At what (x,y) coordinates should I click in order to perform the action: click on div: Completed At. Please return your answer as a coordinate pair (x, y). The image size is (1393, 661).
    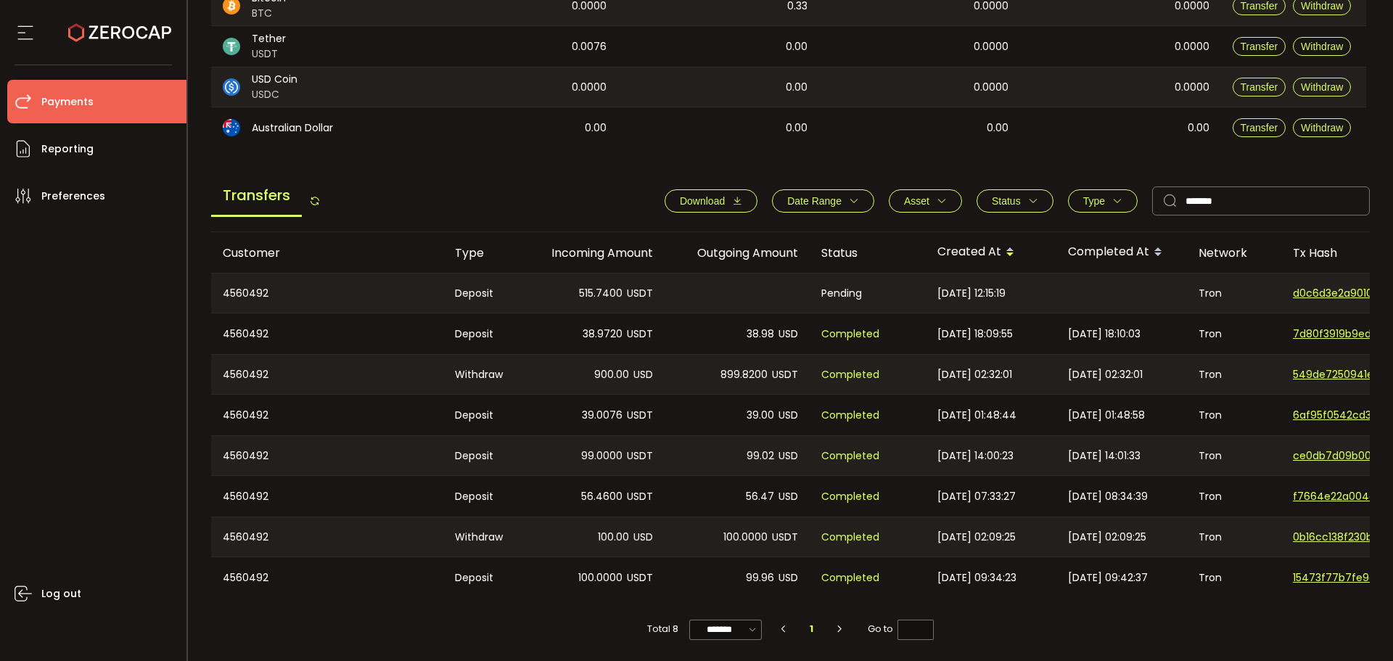
    Looking at the image, I should click on (1122, 253).